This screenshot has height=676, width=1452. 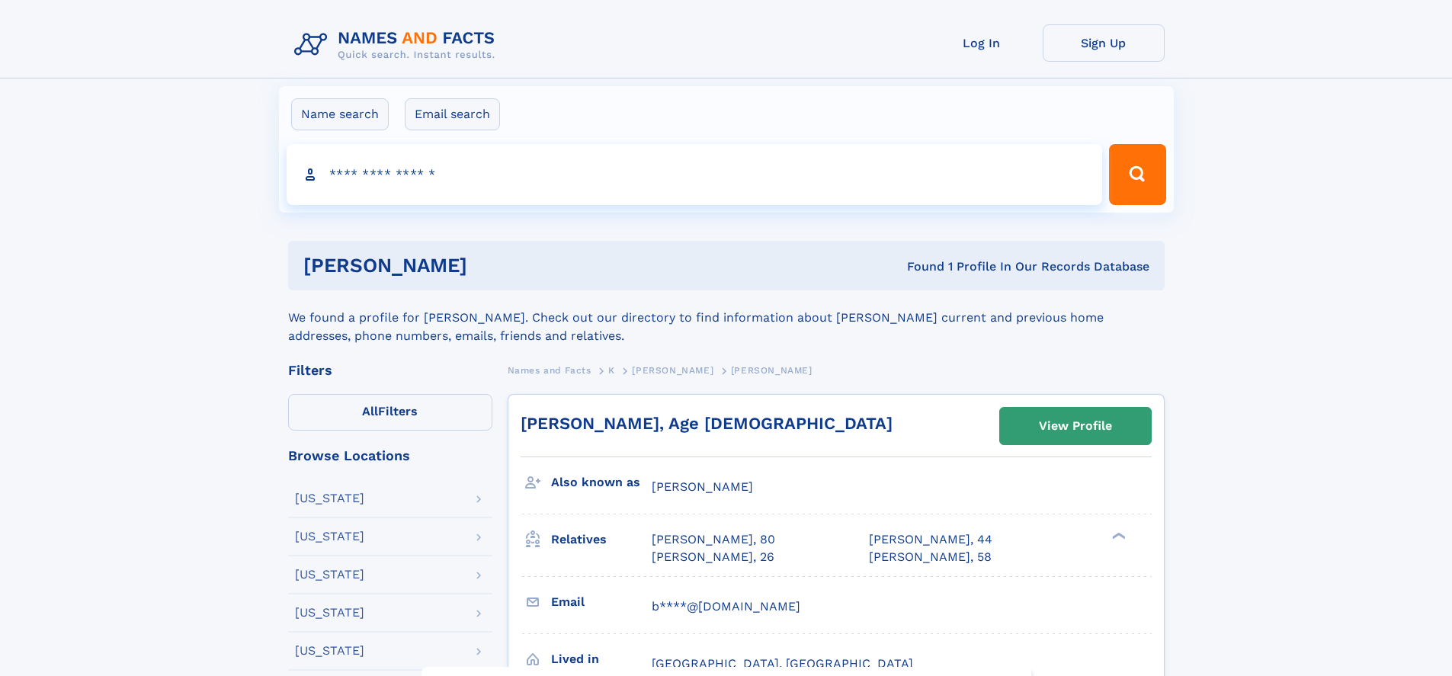 What do you see at coordinates (390, 412) in the screenshot?
I see `label: Filters` at bounding box center [390, 412].